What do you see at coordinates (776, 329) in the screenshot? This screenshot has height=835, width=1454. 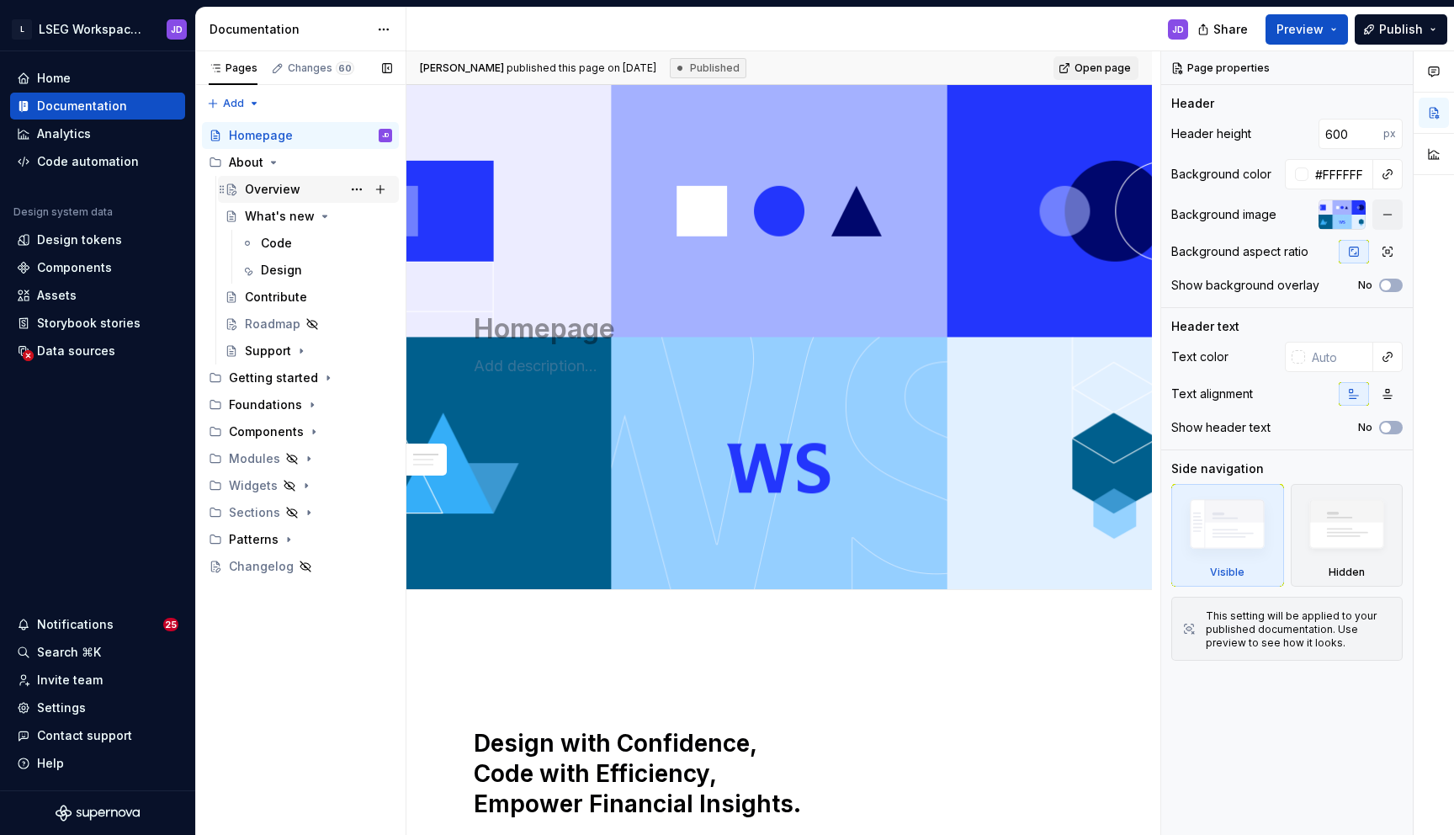 I see `textarea: Homepage` at bounding box center [776, 329].